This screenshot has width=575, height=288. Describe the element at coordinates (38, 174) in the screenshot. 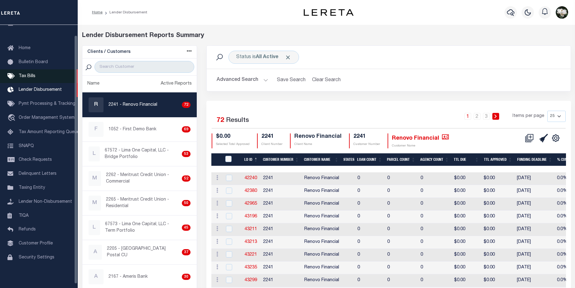

I see `span: Delinquent Letters` at that location.